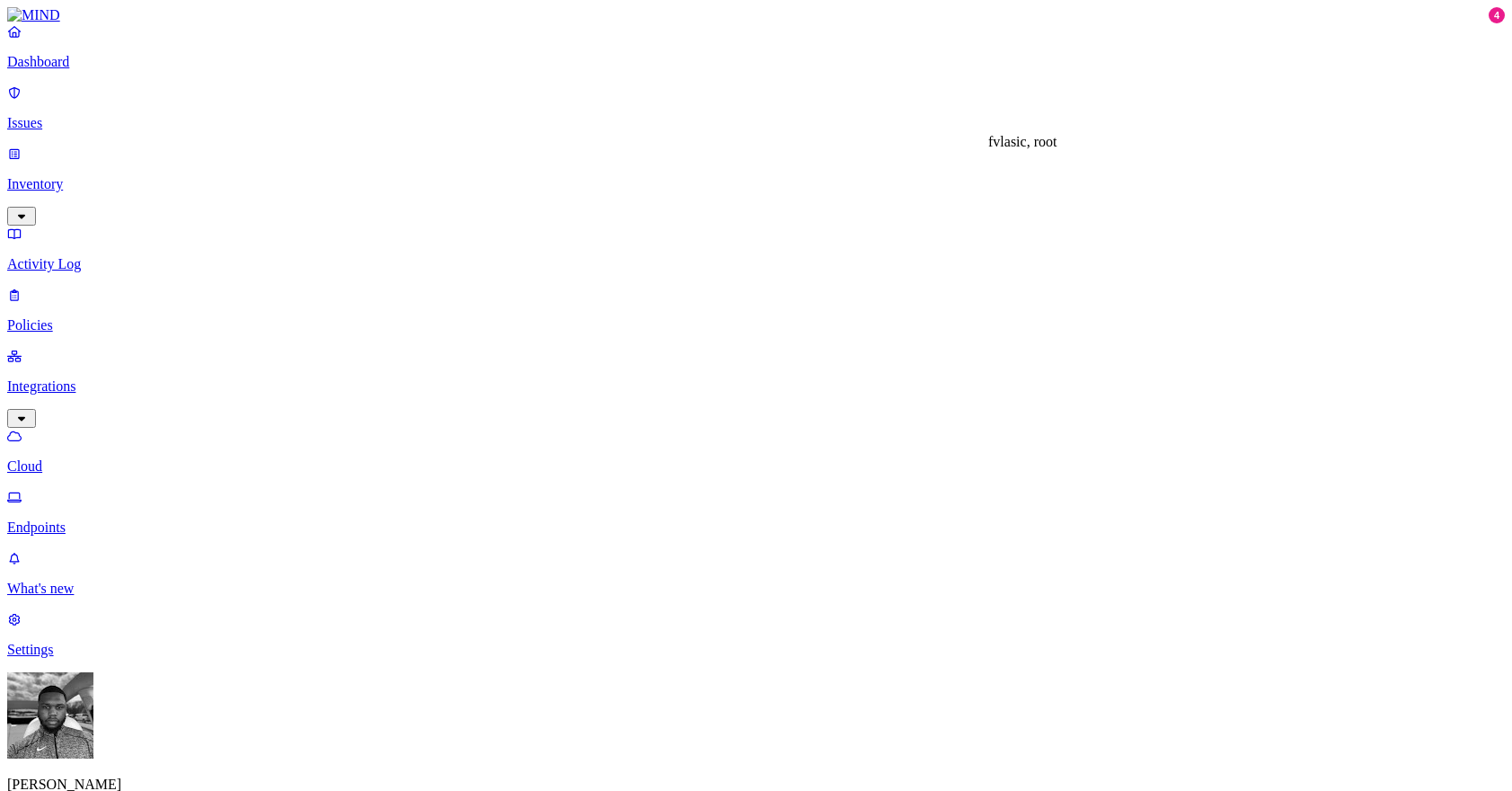 This screenshot has width=1512, height=791. I want to click on a: Inventory, so click(756, 184).